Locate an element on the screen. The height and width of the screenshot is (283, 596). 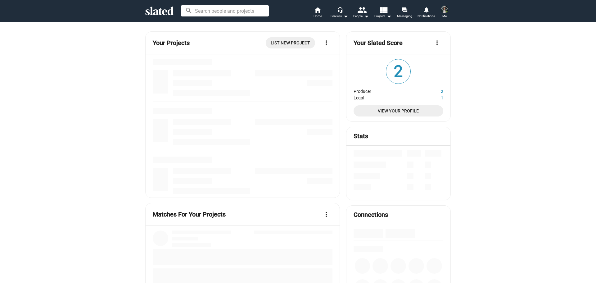
mat-icon: people is located at coordinates (362, 10).